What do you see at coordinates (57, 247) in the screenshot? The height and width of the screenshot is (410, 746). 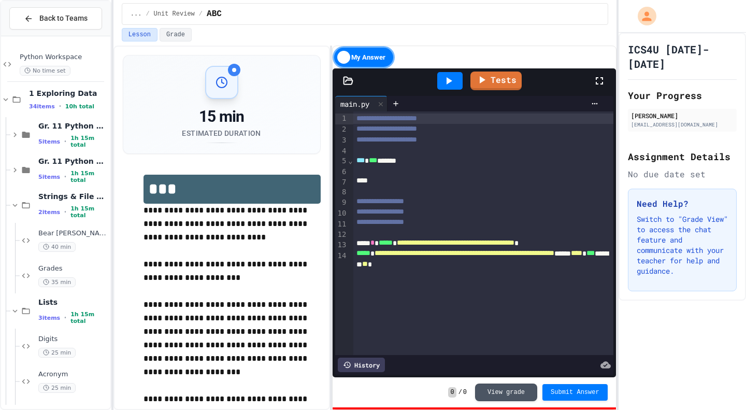 I see `span: 40 min` at bounding box center [57, 247].